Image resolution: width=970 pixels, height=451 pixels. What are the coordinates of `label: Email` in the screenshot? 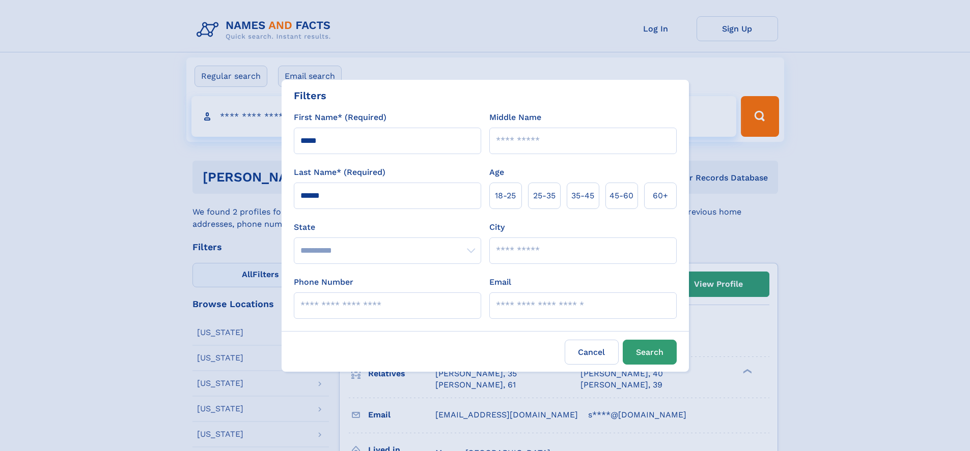 It's located at (500, 282).